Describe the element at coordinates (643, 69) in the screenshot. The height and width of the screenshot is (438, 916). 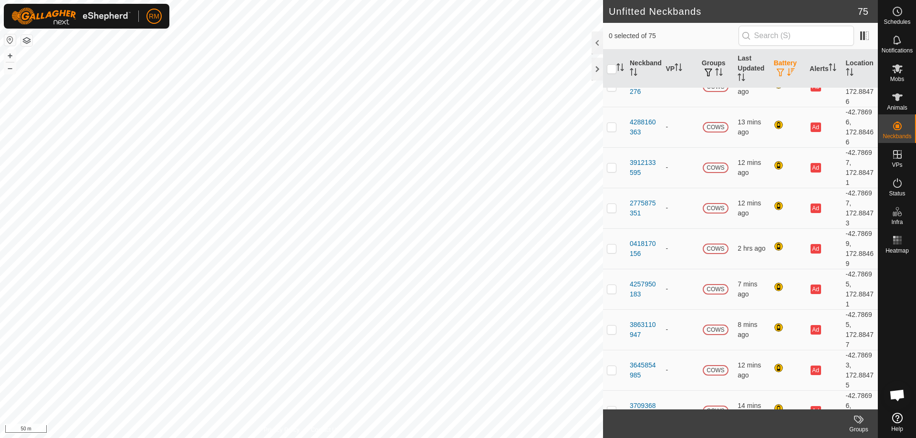
I see `th: Neckband` at that location.